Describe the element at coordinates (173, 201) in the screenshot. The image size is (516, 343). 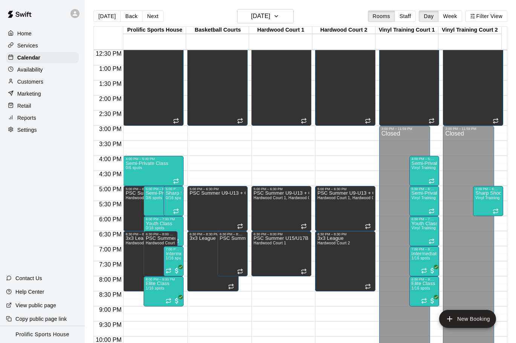
I see `div: 5:00 PM – 6:00 PM: Sharp Shooting Class` at that location.